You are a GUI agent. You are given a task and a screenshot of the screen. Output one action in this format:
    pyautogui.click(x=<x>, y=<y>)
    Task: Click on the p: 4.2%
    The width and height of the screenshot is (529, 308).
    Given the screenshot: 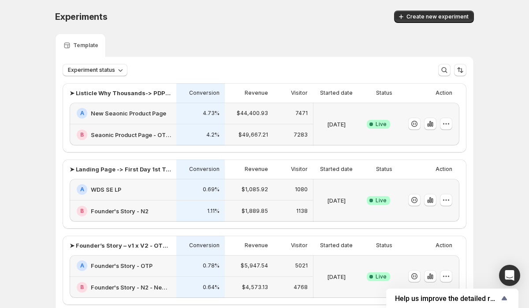 What is the action you would take?
    pyautogui.click(x=213, y=135)
    